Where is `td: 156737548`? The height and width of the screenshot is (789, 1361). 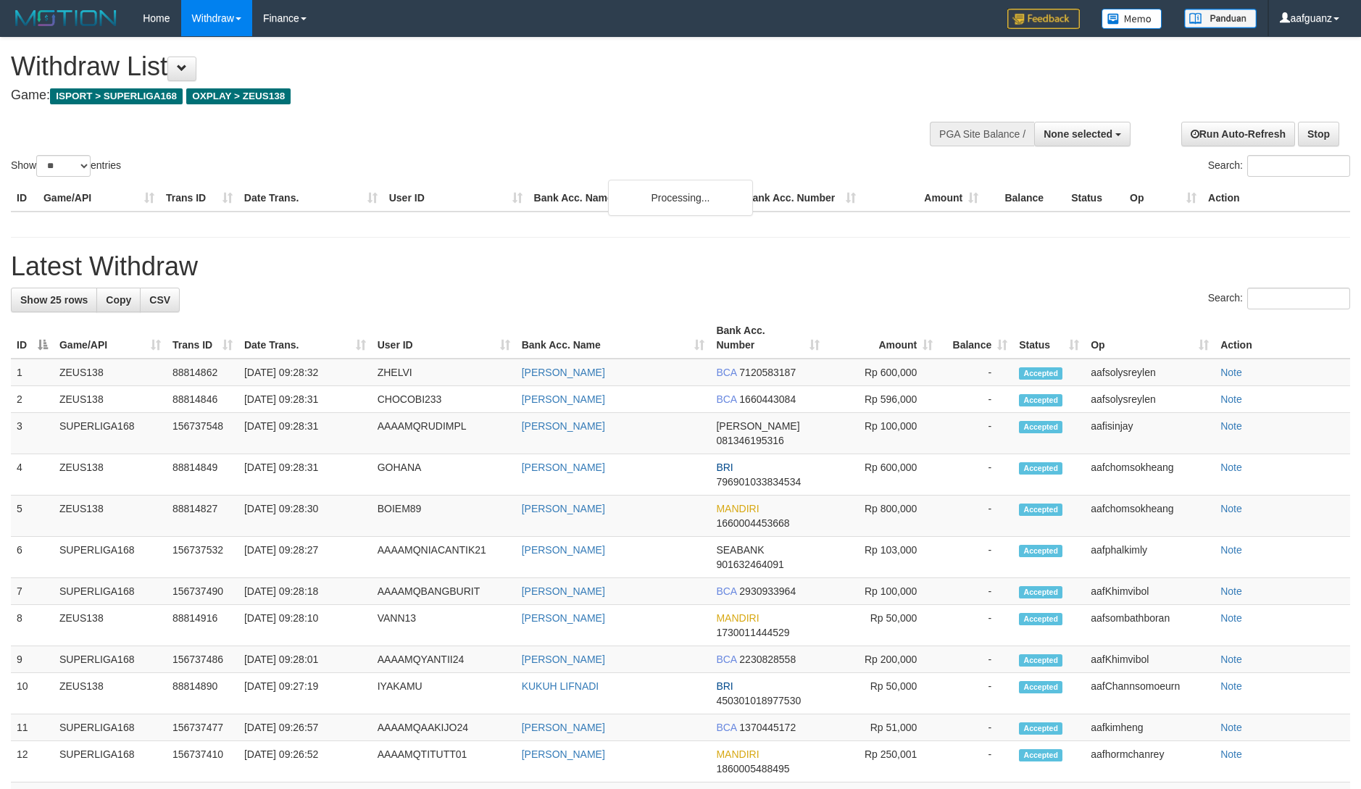 td: 156737548 is located at coordinates (202, 433).